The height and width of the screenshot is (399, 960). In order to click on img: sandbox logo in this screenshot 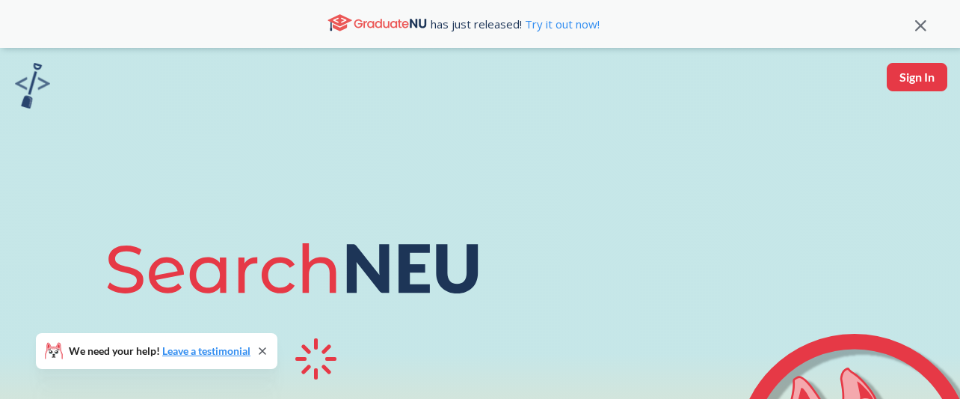, I will do `click(32, 85)`.